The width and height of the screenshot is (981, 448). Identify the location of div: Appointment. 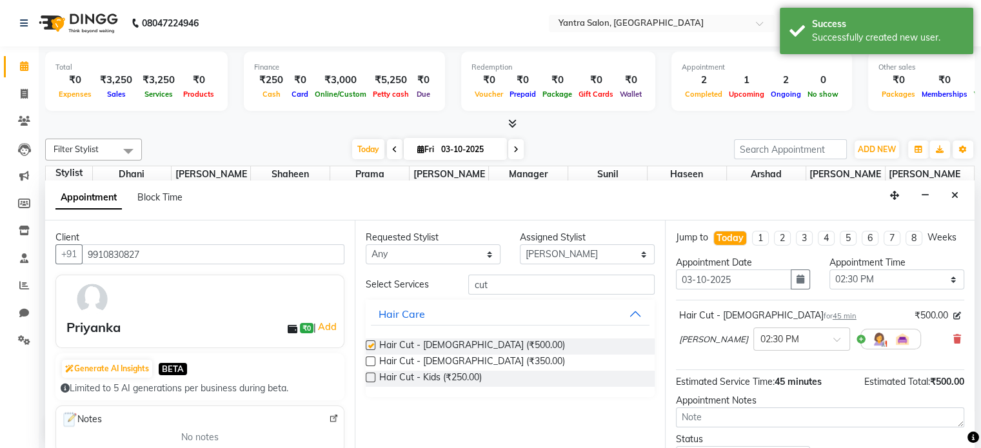
(762, 67).